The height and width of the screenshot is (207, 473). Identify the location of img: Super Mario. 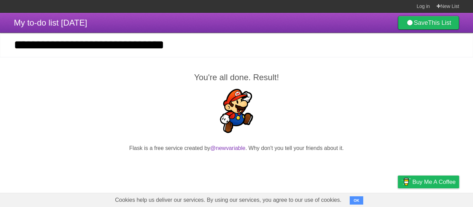
(236, 111).